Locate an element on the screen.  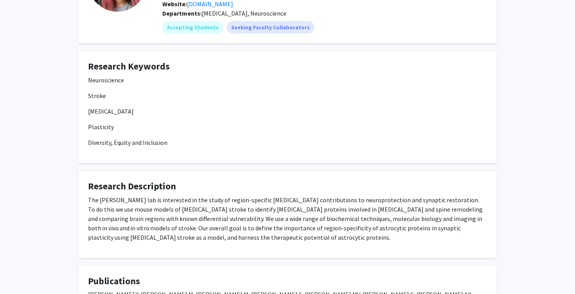
h4: Publications is located at coordinates (287, 282).